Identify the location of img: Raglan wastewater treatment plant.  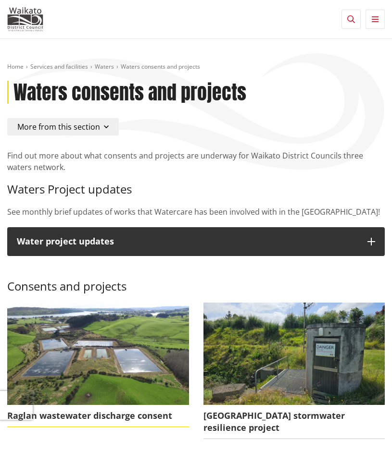
(98, 354).